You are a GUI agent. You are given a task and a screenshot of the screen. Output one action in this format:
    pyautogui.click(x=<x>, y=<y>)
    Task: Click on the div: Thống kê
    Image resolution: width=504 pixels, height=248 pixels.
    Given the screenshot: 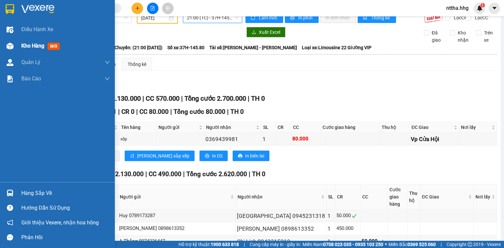 What is the action you would take?
    pyautogui.click(x=137, y=64)
    